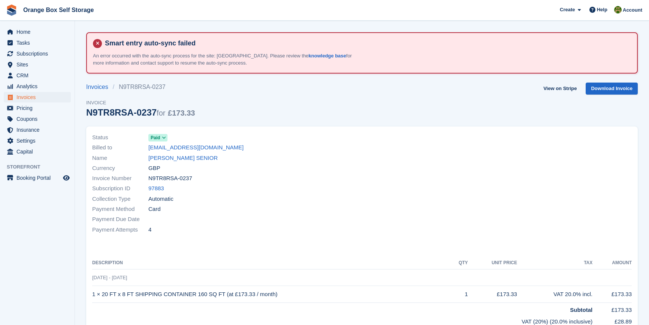 Image resolution: width=649 pixels, height=325 pixels. What do you see at coordinates (120, 158) in the screenshot?
I see `span: Name` at bounding box center [120, 158].